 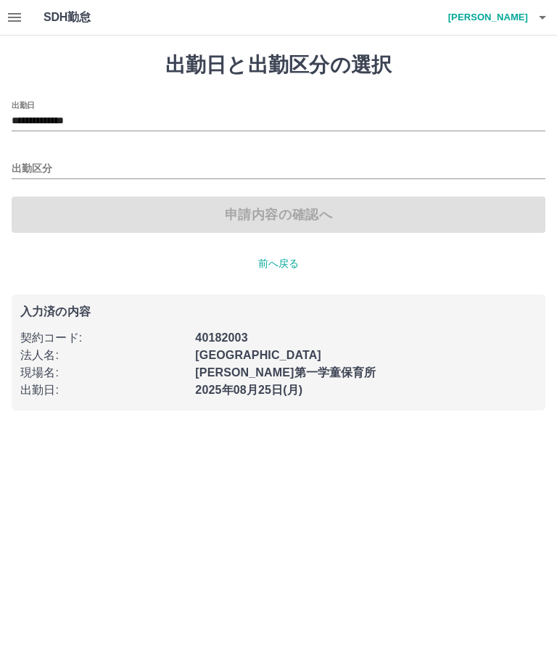 I want to click on b: 40182003, so click(x=221, y=337).